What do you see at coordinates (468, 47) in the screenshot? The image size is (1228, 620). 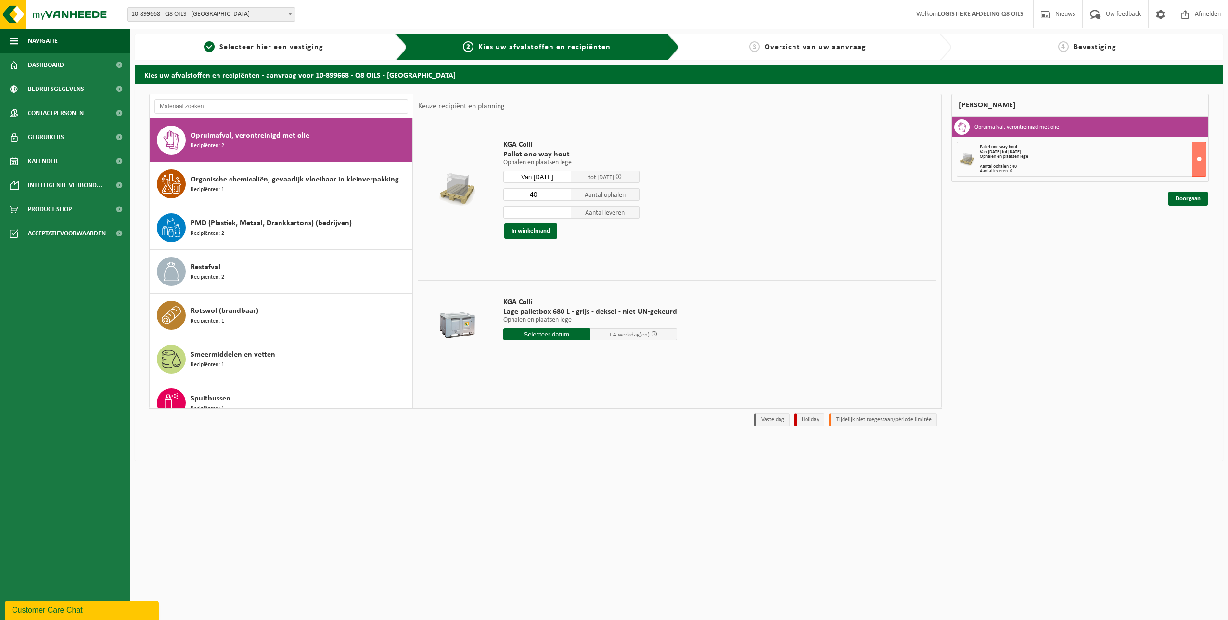 I see `span: 2` at bounding box center [468, 47].